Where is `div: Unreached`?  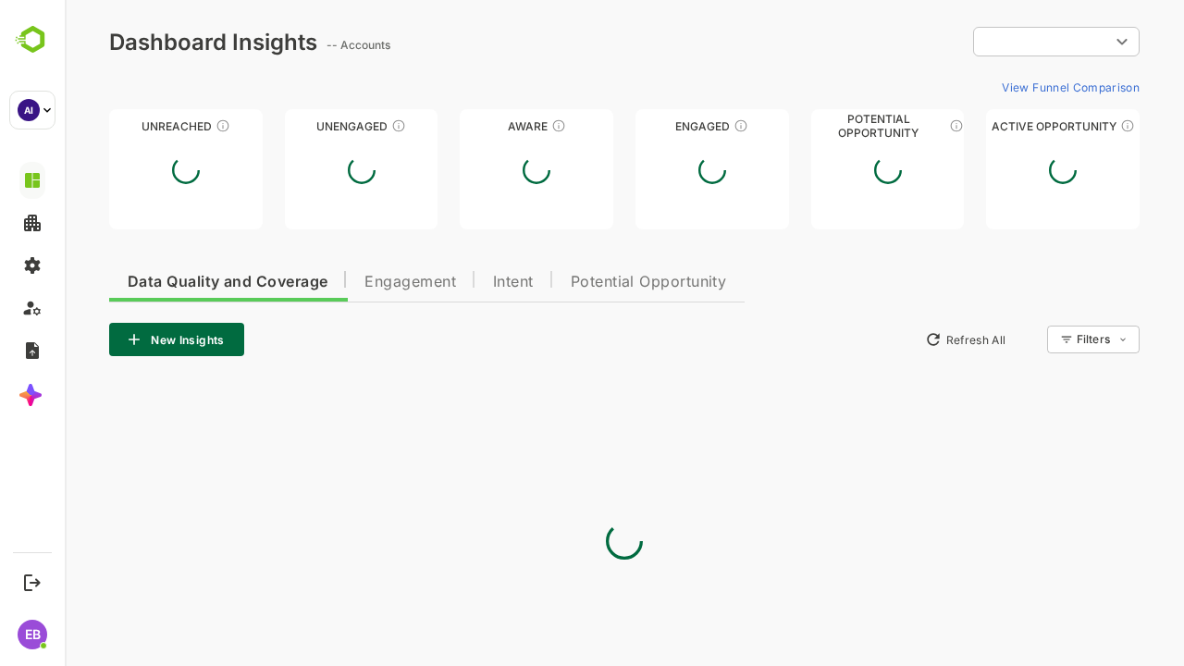 div: Unreached is located at coordinates (121, 126).